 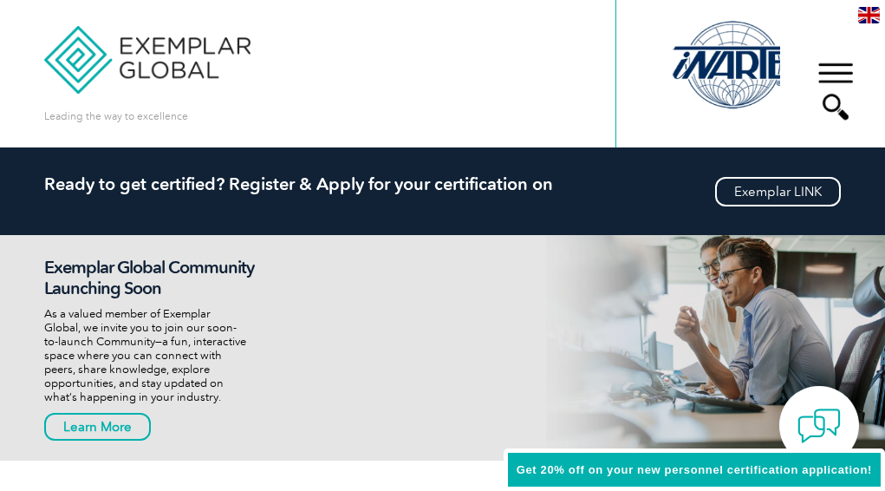 I want to click on span: Get 20% off on your new personnel certification application!, so click(x=694, y=469).